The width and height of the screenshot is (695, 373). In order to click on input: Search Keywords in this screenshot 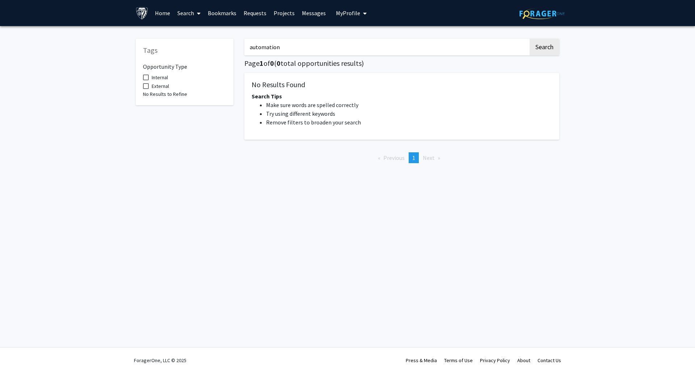, I will do `click(386, 47)`.